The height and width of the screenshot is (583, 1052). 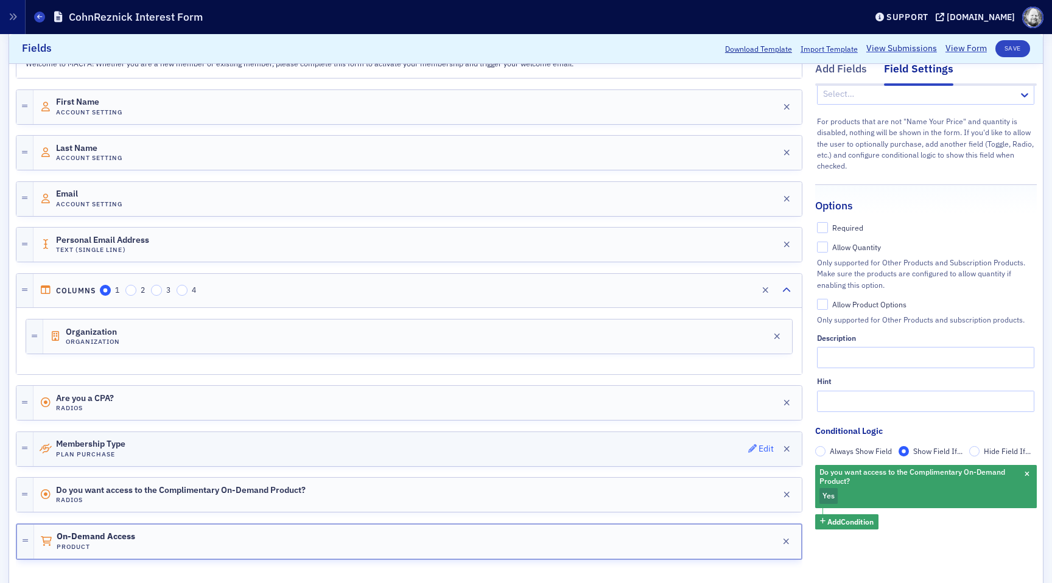 What do you see at coordinates (91, 444) in the screenshot?
I see `span: Membership Type` at bounding box center [91, 444].